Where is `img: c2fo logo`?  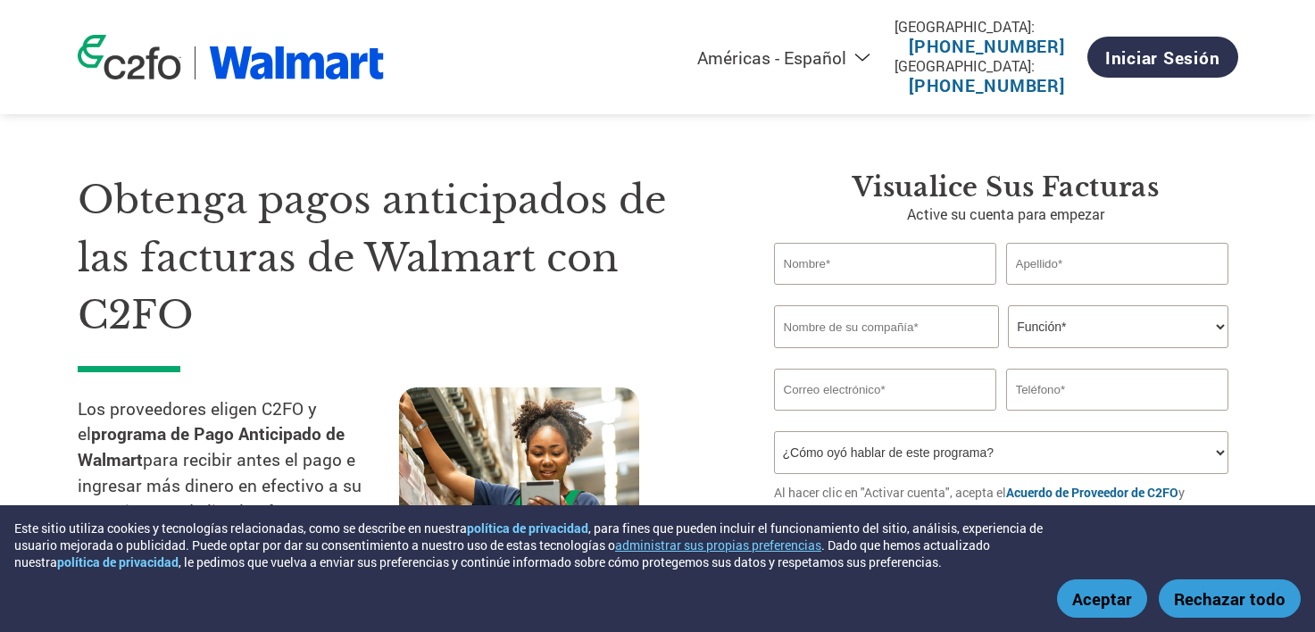
img: c2fo logo is located at coordinates (129, 57).